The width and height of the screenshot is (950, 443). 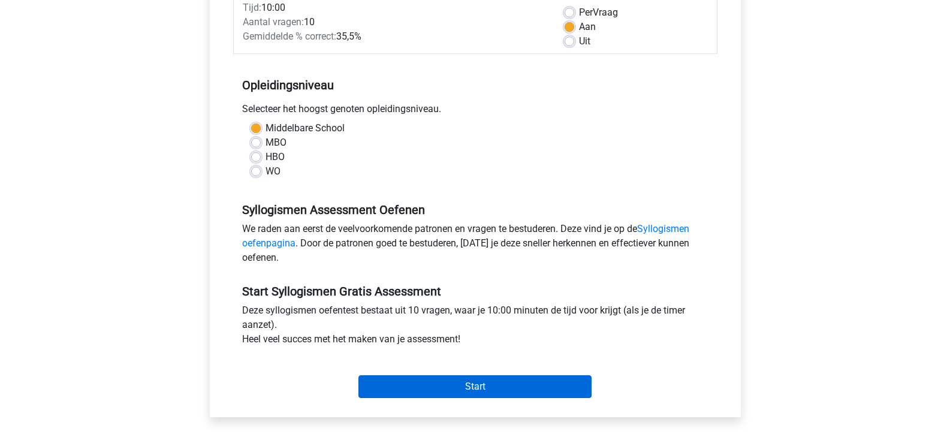 What do you see at coordinates (252, 7) in the screenshot?
I see `span: Tijd:` at bounding box center [252, 7].